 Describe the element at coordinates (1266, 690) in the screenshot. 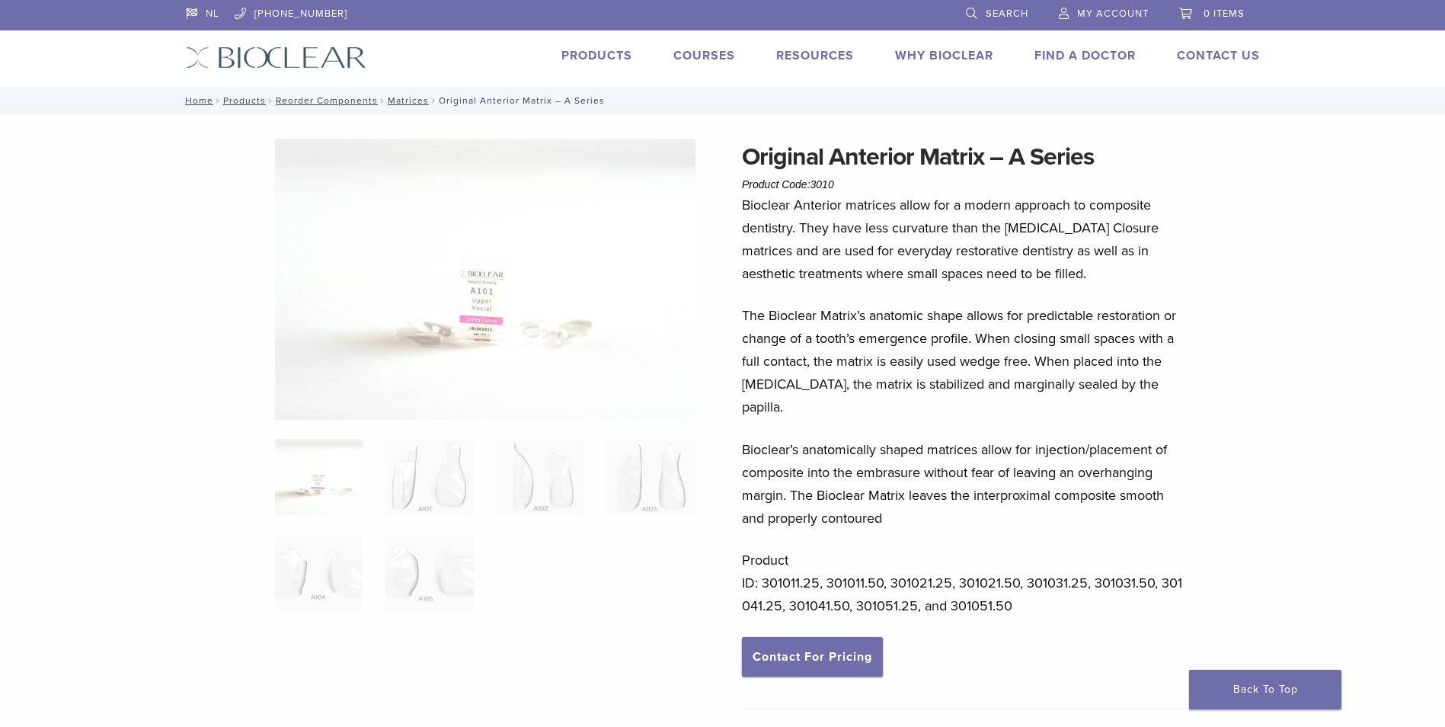

I see `a: Back To Top` at that location.